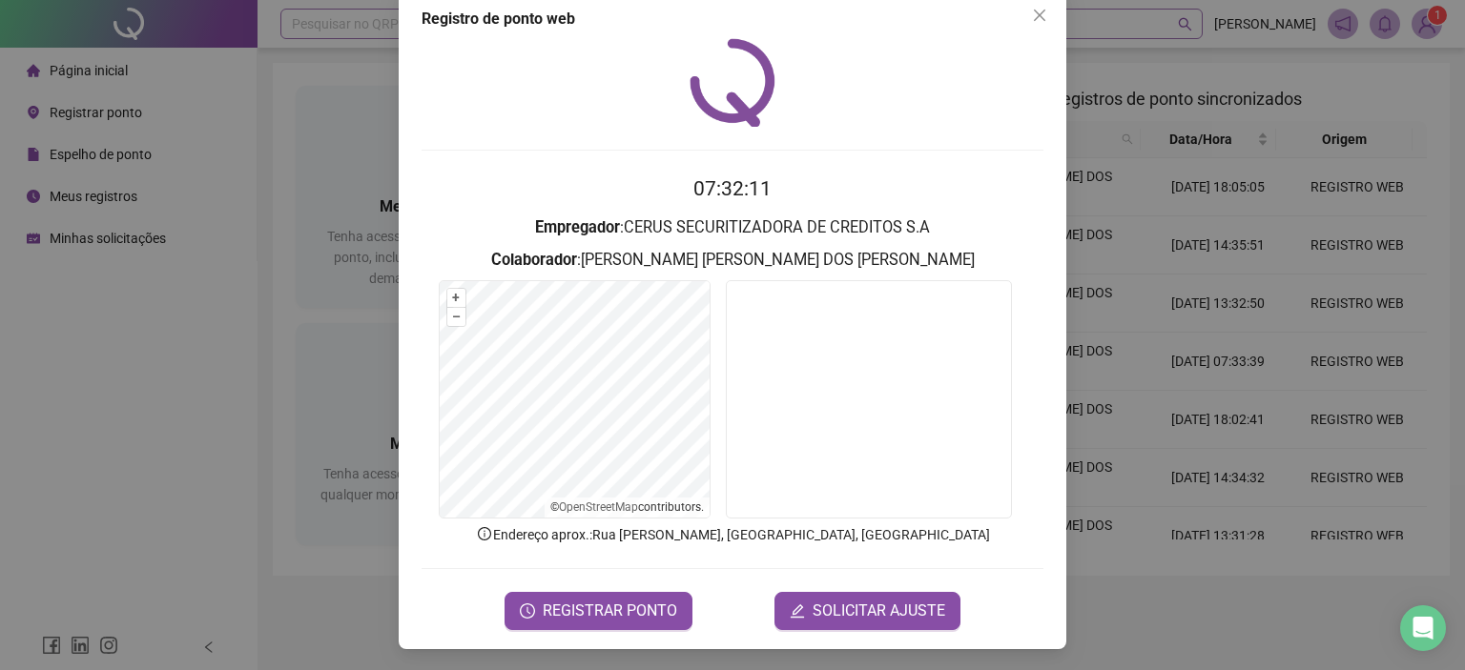 The width and height of the screenshot is (1465, 670). Describe the element at coordinates (732, 189) in the screenshot. I see `time: 07:32:11` at that location.